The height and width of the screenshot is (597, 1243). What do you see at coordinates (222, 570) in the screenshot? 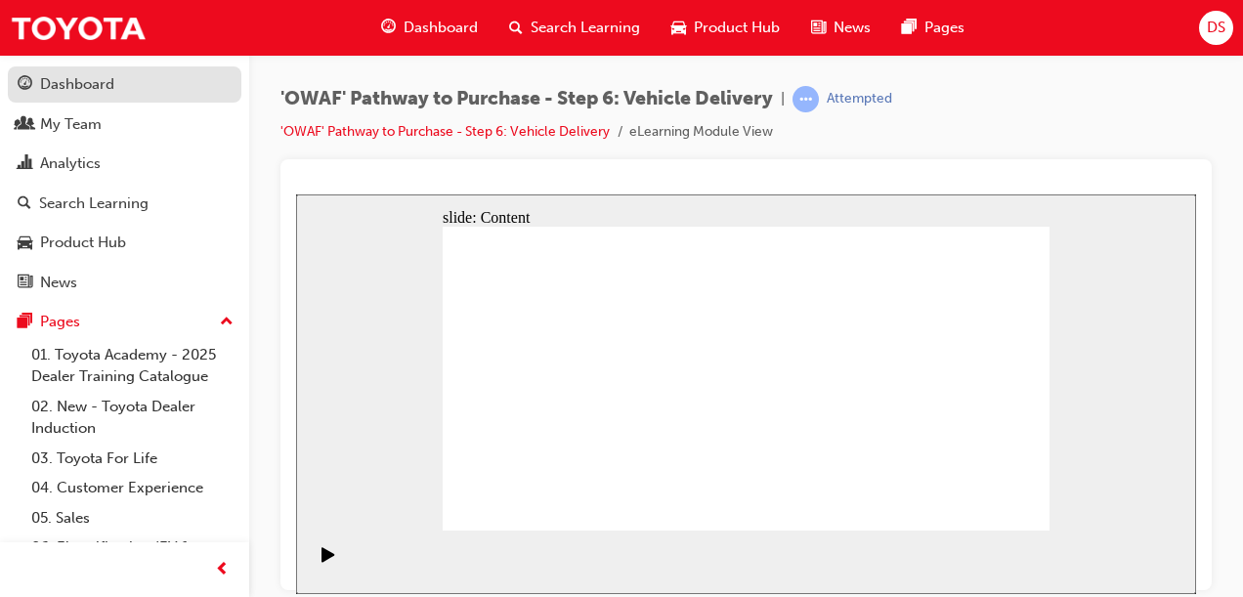
I see `span: prev-icon` at bounding box center [222, 570].